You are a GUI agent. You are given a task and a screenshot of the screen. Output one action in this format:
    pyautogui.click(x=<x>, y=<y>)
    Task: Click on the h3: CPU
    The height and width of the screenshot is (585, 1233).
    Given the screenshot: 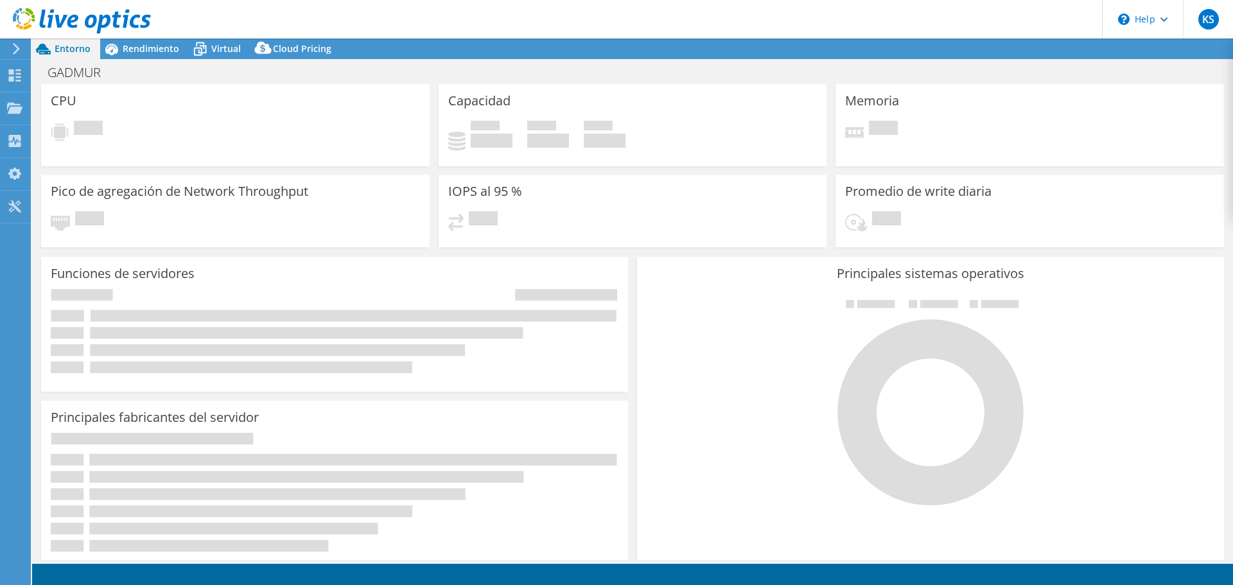 What is the action you would take?
    pyautogui.click(x=64, y=101)
    